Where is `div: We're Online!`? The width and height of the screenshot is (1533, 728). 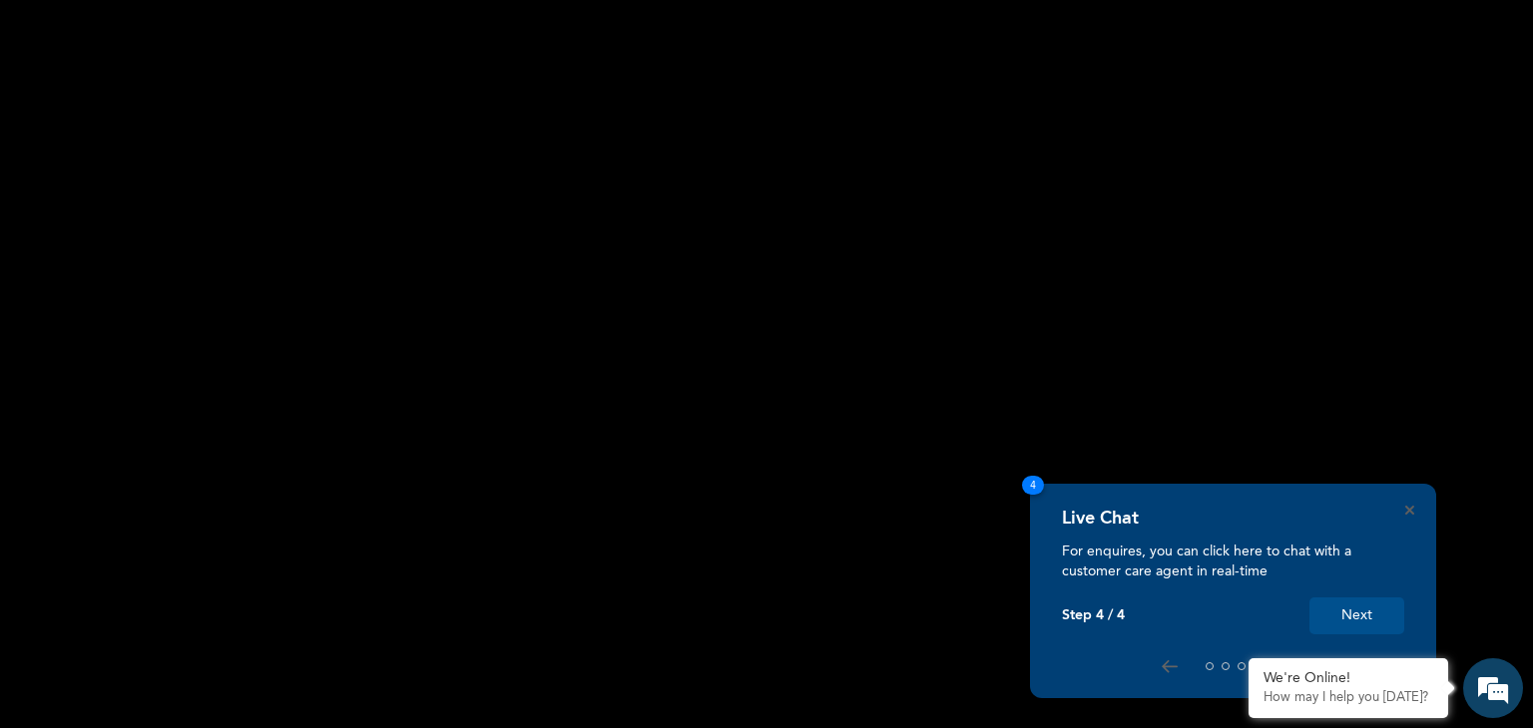 div: We're Online! is located at coordinates (1348, 679).